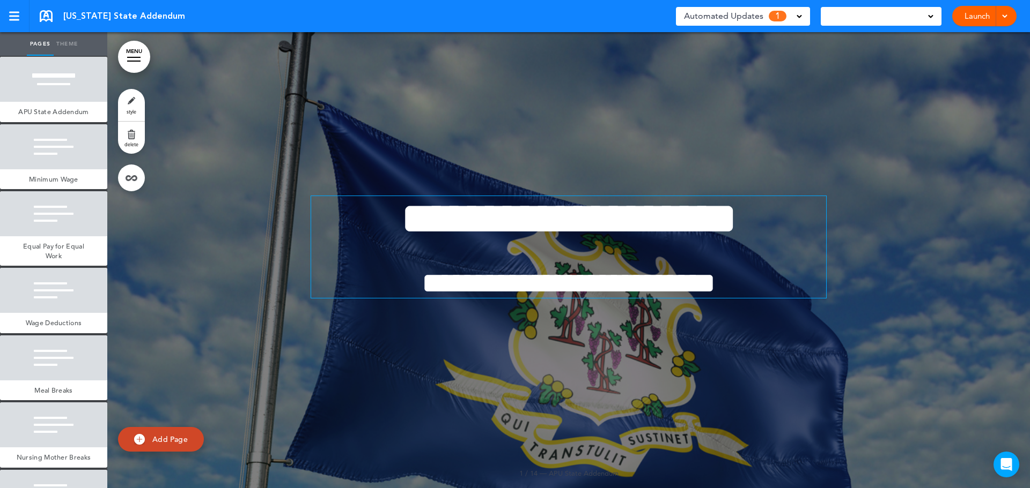 The width and height of the screenshot is (1030, 488). I want to click on span: Equal Pay for Equal Work, so click(54, 251).